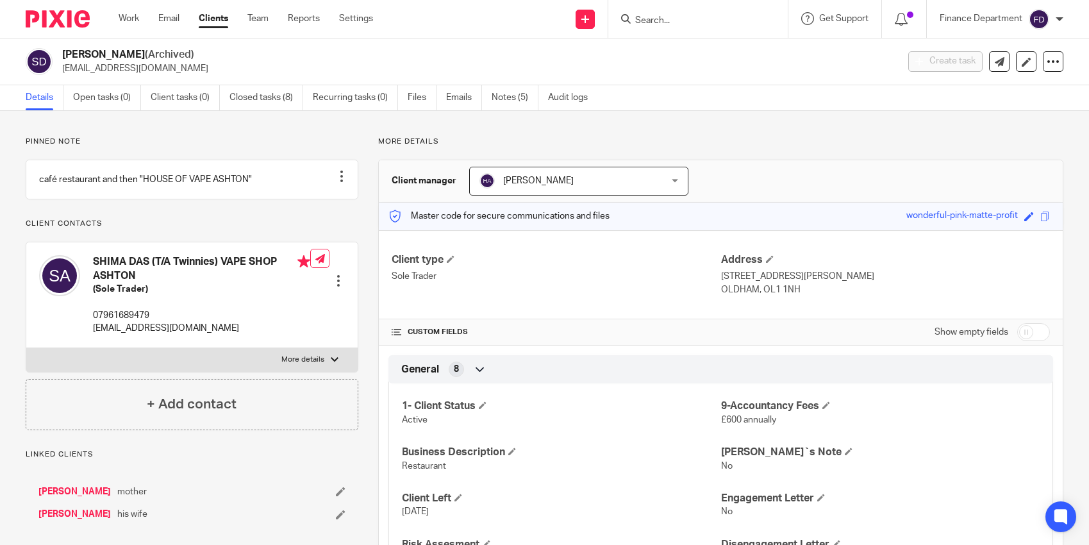  I want to click on a: Audit logs, so click(573, 97).